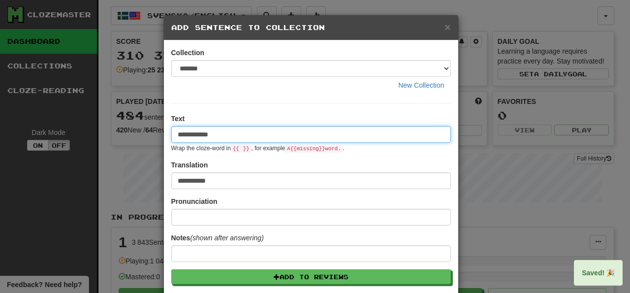 Image resolution: width=630 pixels, height=293 pixels. What do you see at coordinates (311, 28) in the screenshot?
I see `h5: Add Sentence to Collection` at bounding box center [311, 28].